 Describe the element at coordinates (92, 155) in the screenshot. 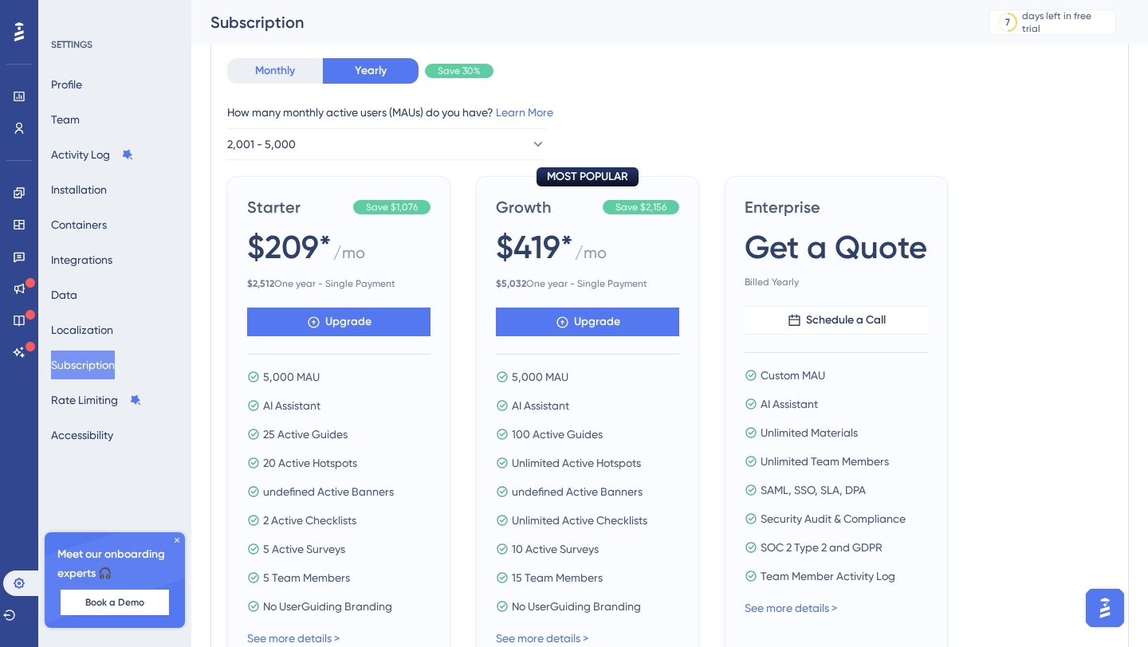

I see `button: Activity Log` at that location.